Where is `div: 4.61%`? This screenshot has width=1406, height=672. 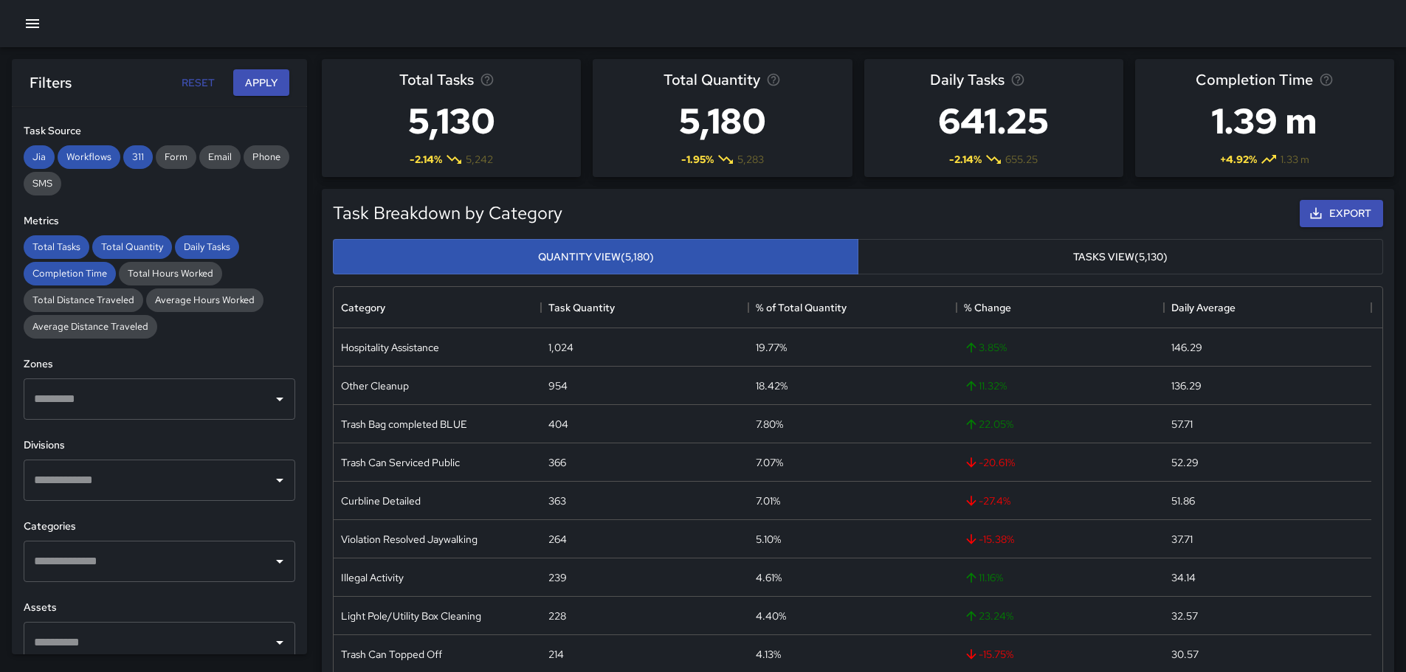 div: 4.61% is located at coordinates (768, 578).